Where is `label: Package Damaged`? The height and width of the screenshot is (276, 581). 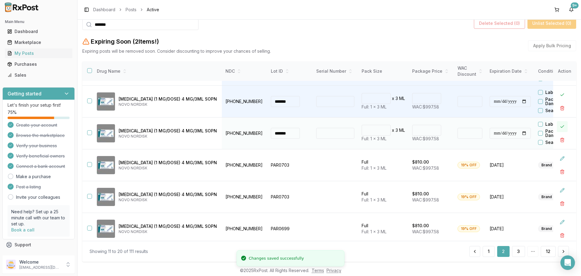 label: Package Damaged is located at coordinates (562, 133).